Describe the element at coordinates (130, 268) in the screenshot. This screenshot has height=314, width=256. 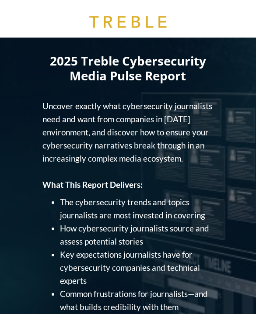
I see `span: Key expectations journalists have for cybersecurity companies and technical experts` at that location.